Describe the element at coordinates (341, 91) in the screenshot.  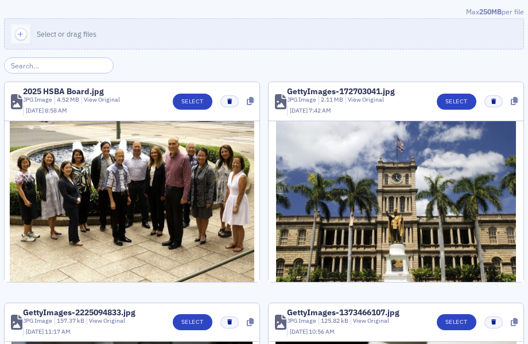
I see `div: GettyImages-172703041.jpg` at that location.